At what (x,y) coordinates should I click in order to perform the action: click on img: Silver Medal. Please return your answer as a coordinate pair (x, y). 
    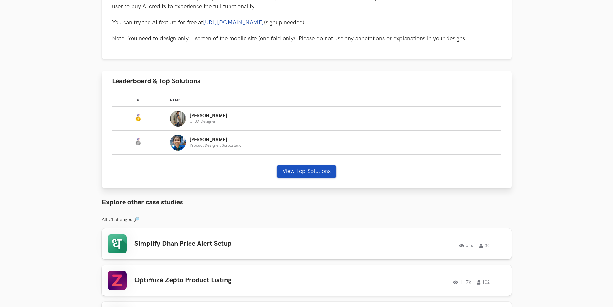
    Looking at the image, I should click on (138, 142).